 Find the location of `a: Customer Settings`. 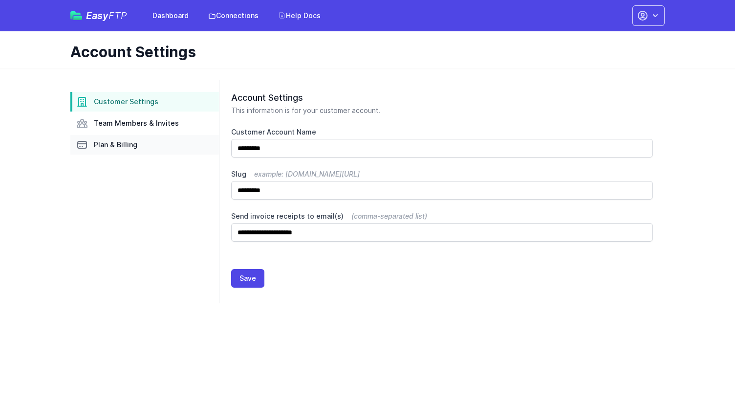

a: Customer Settings is located at coordinates (145, 102).